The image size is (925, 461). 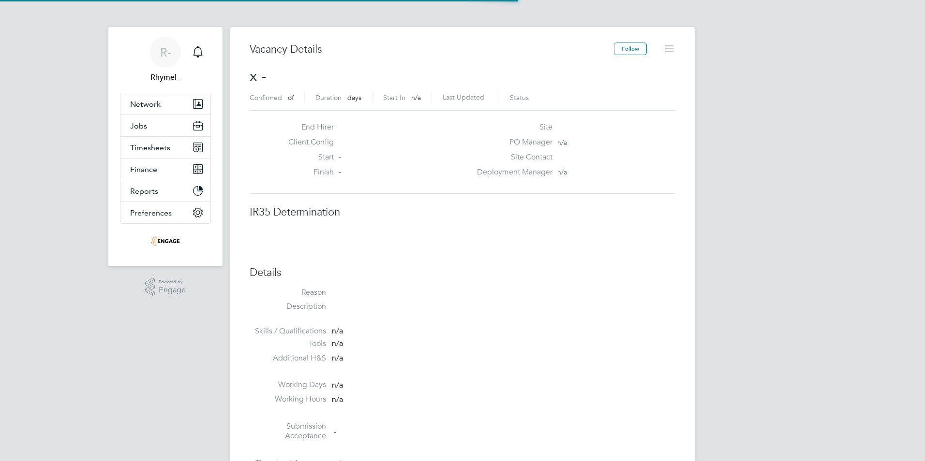 I want to click on span: Reports, so click(x=144, y=191).